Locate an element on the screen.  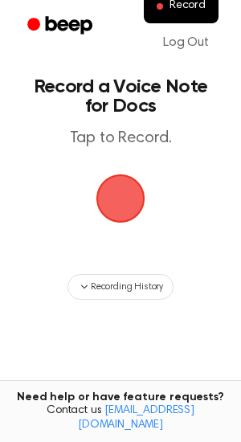
span: Contact us is located at coordinates (121, 418).